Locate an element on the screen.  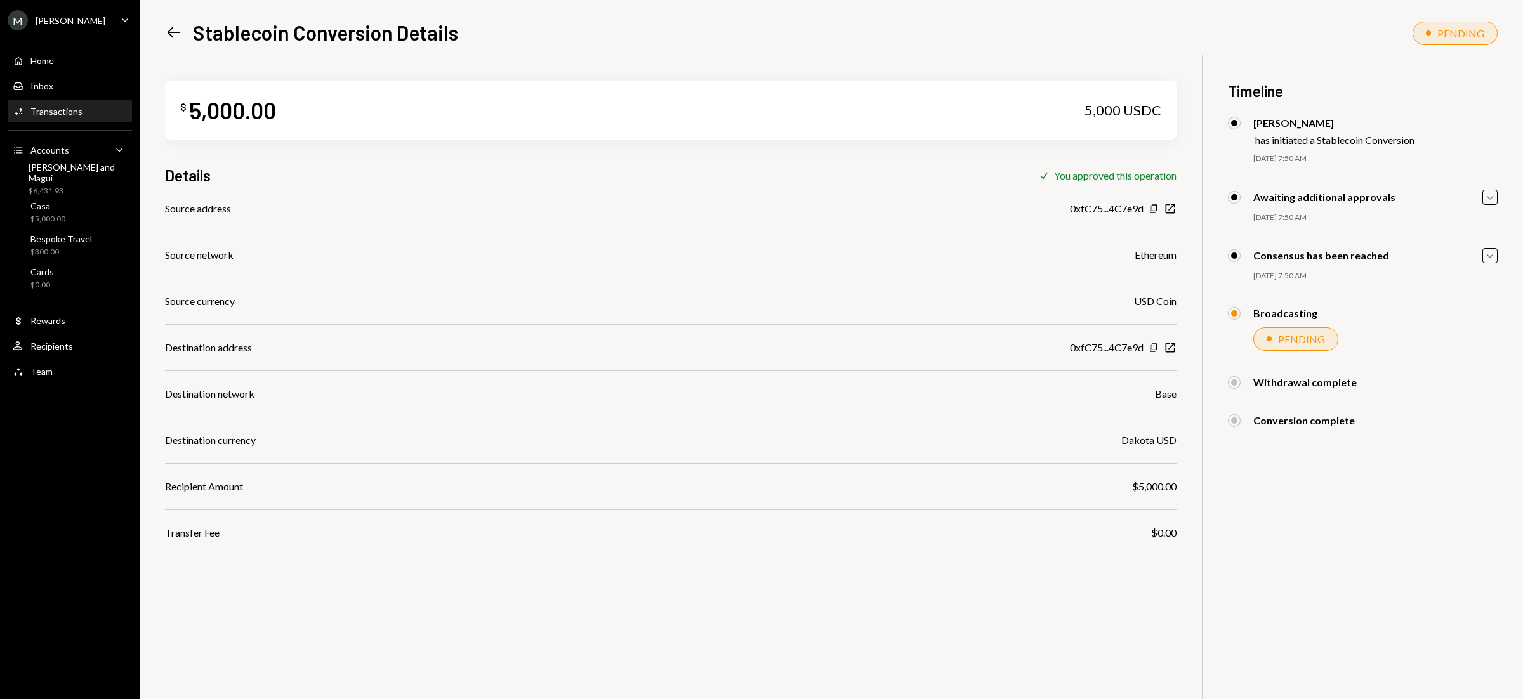
div: Destination address is located at coordinates (208, 348).